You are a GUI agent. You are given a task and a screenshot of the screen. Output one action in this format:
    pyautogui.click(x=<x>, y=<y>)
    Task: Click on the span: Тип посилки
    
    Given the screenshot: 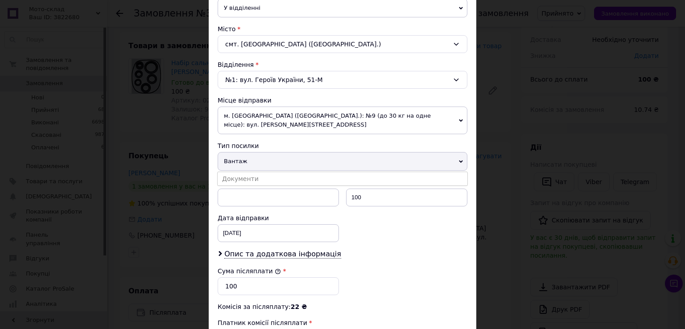 What is the action you would take?
    pyautogui.click(x=238, y=146)
    